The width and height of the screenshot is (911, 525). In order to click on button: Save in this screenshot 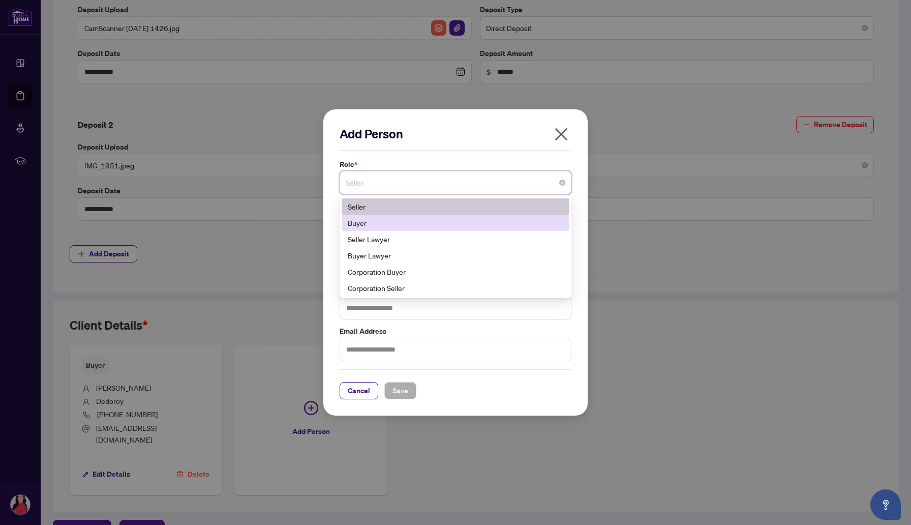, I will do `click(400, 390)`.